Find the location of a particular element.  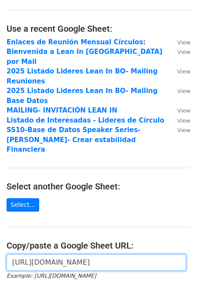

h4: Copy/paste a Google Sheet URL: is located at coordinates (98, 246).